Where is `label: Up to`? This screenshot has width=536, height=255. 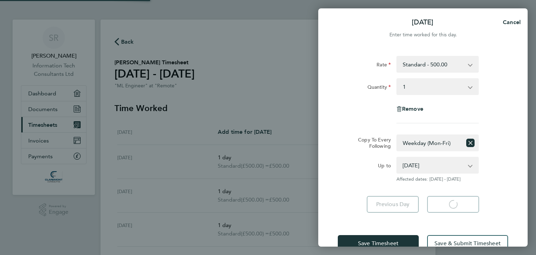
label: Up to is located at coordinates (385, 167).